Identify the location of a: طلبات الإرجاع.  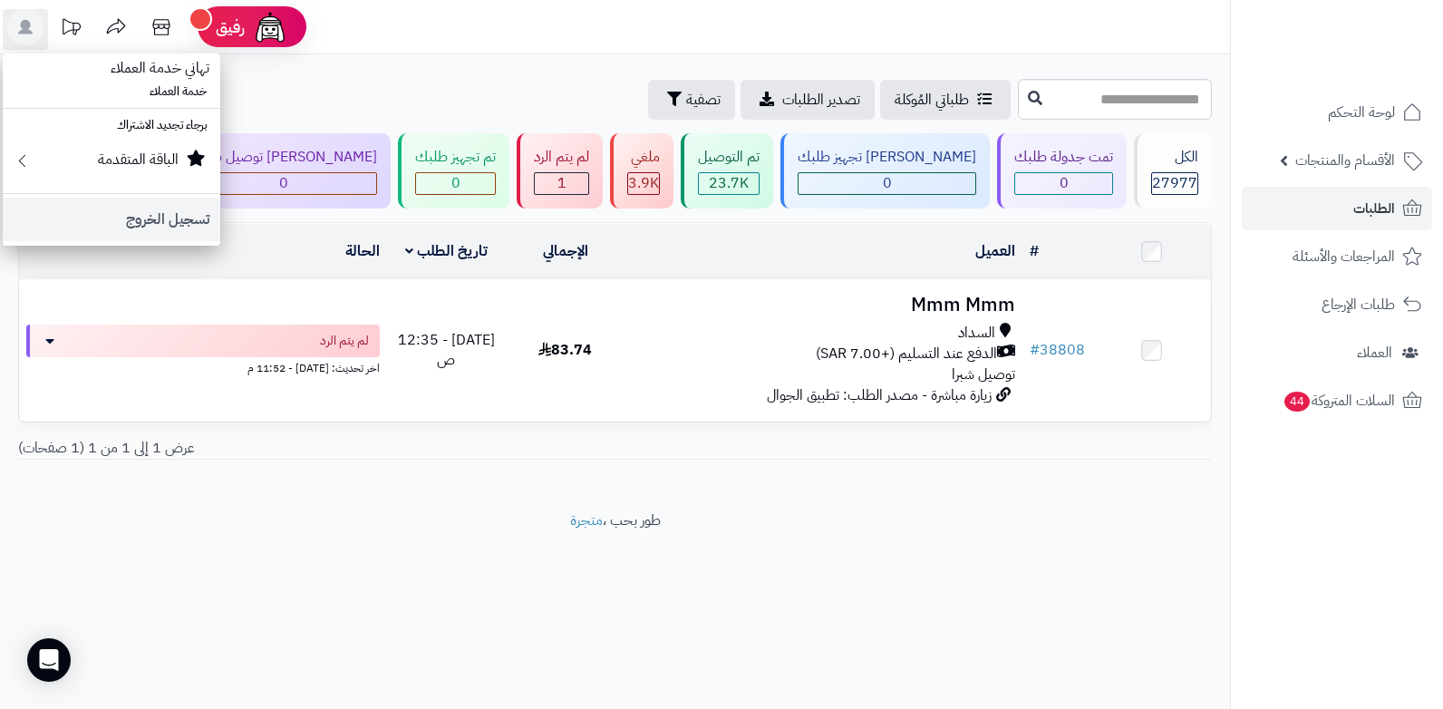
(1337, 305).